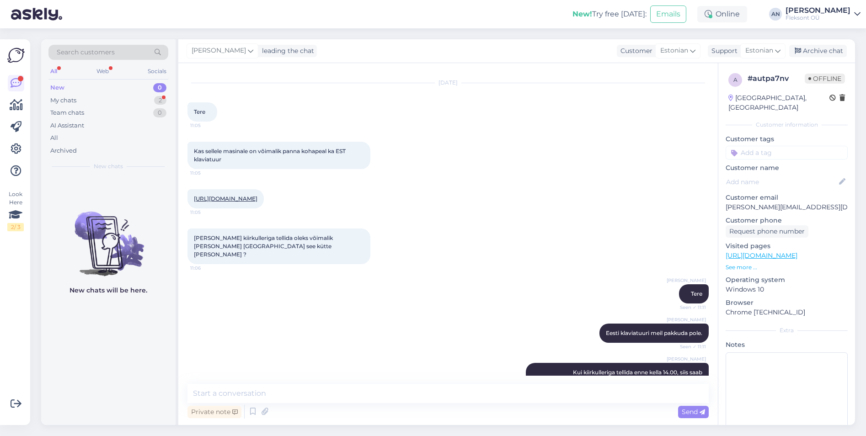 This screenshot has height=436, width=866. I want to click on input: Add name, so click(781, 182).